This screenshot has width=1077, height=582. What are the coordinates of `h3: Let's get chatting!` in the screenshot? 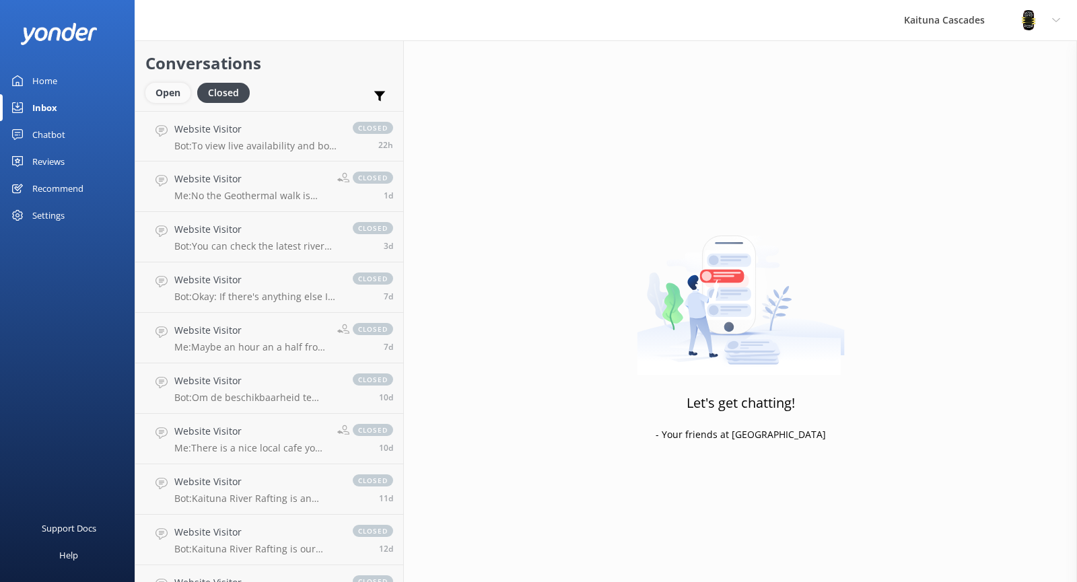 It's located at (740, 403).